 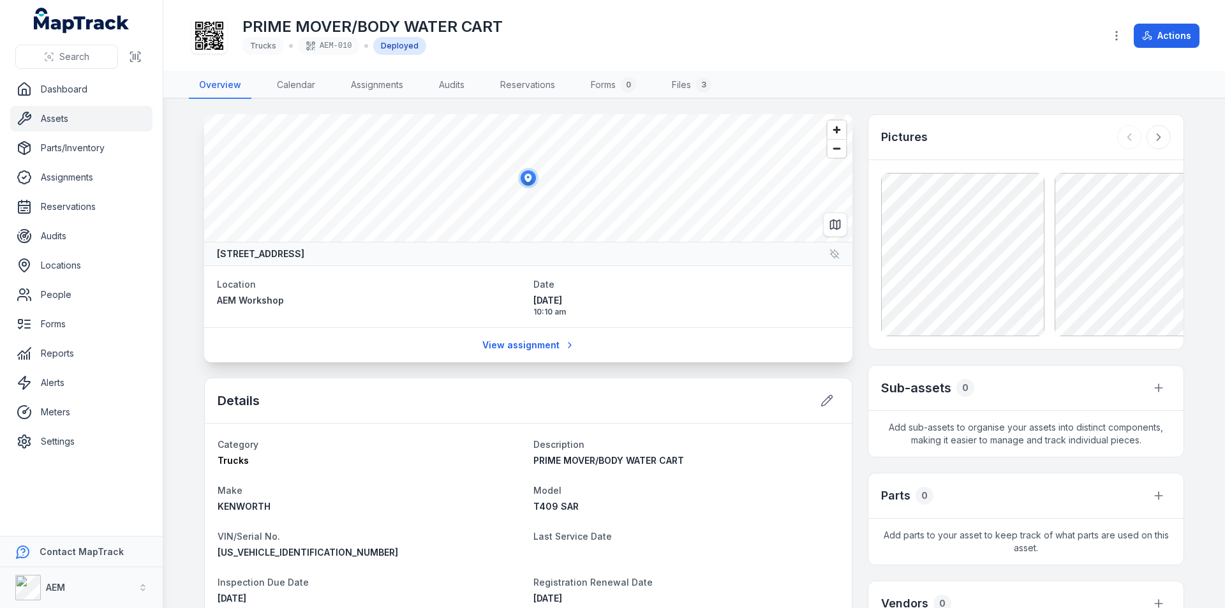 I want to click on span: Model, so click(x=547, y=490).